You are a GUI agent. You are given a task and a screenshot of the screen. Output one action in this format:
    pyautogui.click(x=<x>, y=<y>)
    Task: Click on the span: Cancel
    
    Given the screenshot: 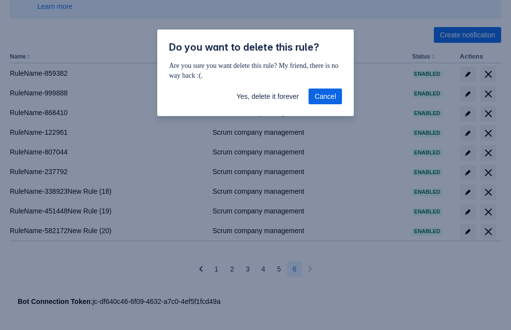 What is the action you would take?
    pyautogui.click(x=325, y=96)
    